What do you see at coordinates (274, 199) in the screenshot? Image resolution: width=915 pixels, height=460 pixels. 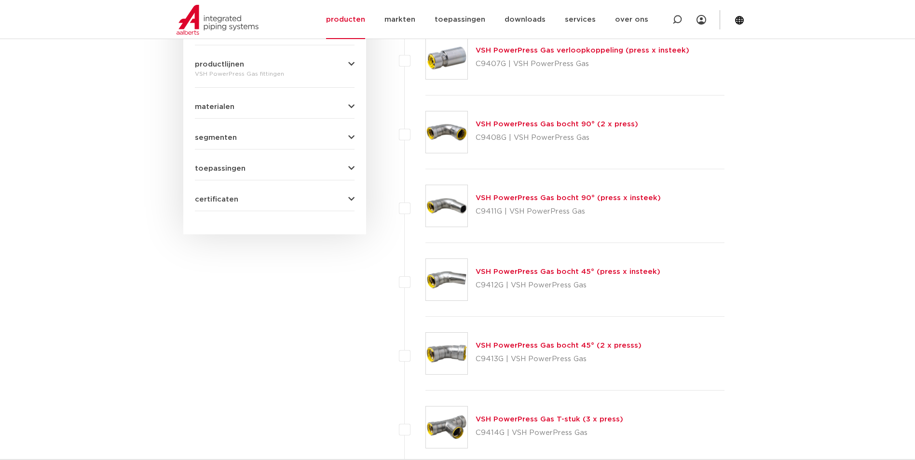 I see `button: certificaten` at bounding box center [274, 199].